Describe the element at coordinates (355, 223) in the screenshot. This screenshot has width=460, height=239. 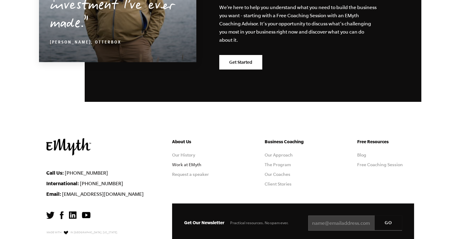
I see `input: name@emailaddress.com` at that location.